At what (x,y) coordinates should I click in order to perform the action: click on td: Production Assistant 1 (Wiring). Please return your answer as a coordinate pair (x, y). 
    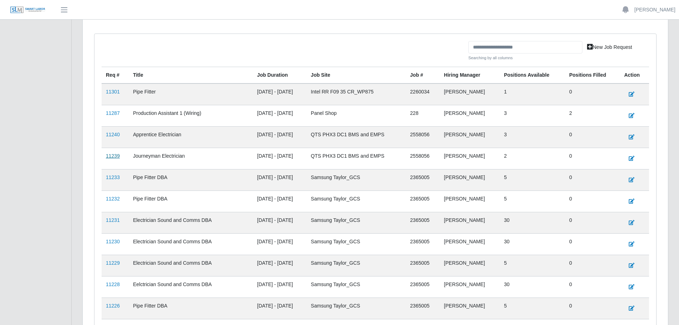
    Looking at the image, I should click on (191, 116).